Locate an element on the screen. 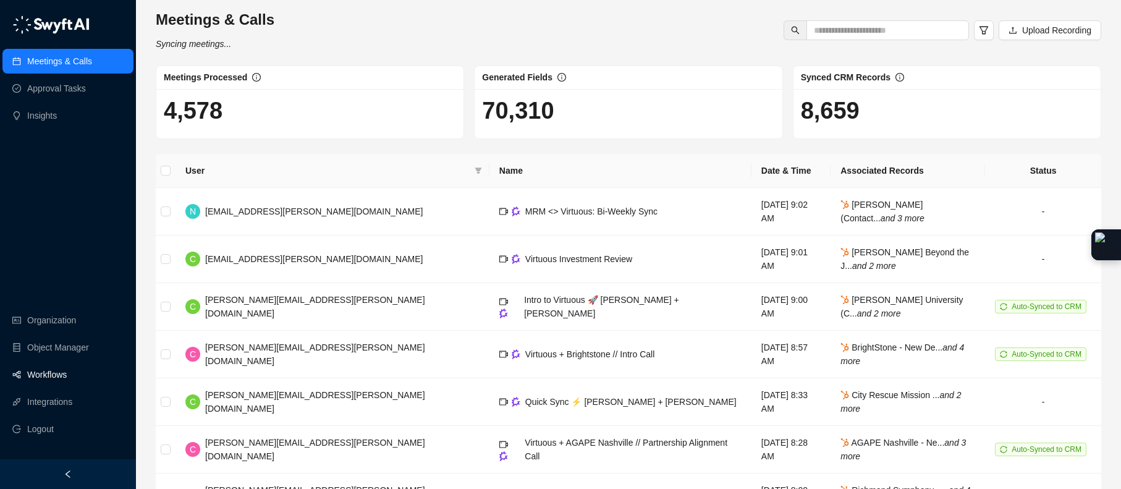 This screenshot has height=489, width=1121. span: MRM <> Virtuous: Bi-Weekly Sync is located at coordinates (592, 211).